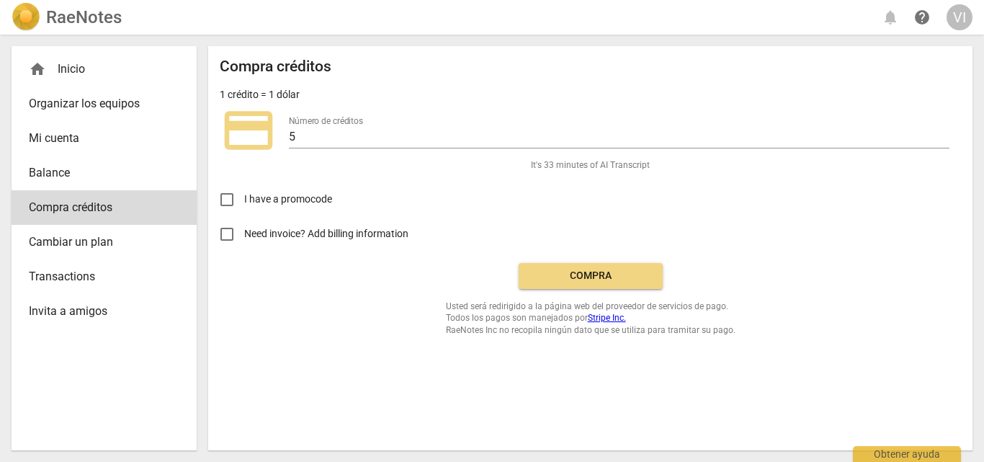  I want to click on span: Mi cuenta, so click(98, 138).